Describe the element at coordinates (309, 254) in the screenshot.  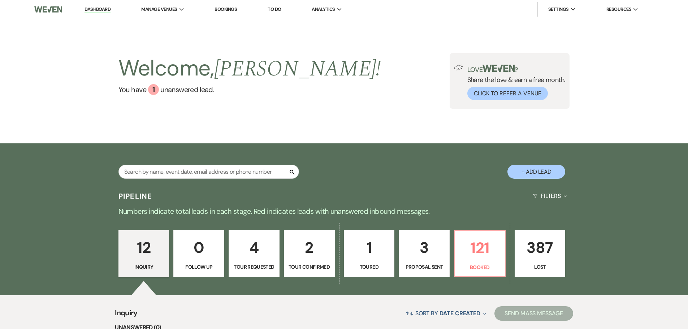
I see `a: 2Tour Confirmed` at that location.